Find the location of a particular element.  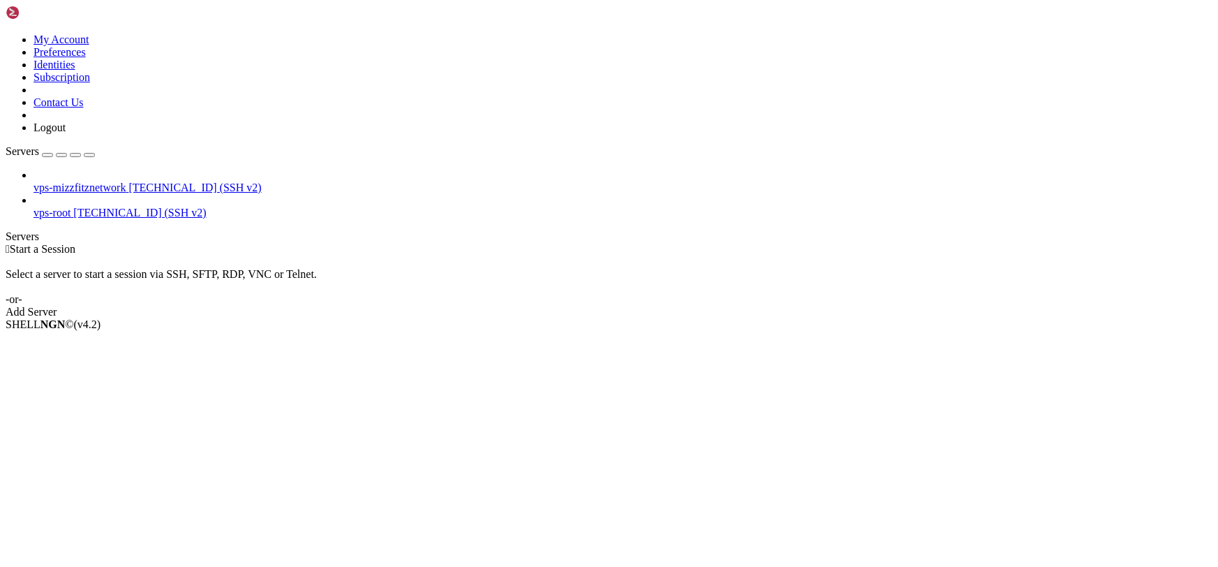

a: Subscription is located at coordinates (61, 77).